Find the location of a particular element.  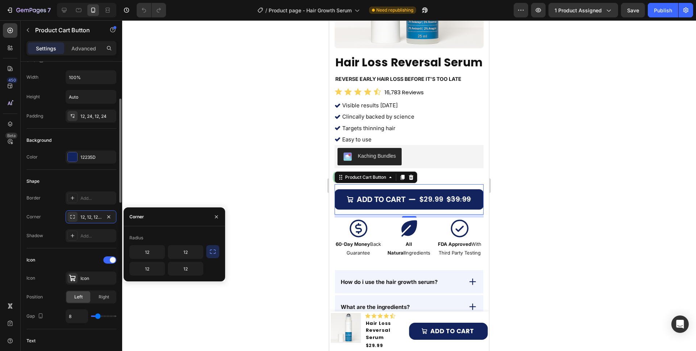

div: Position is located at coordinates (34, 297).